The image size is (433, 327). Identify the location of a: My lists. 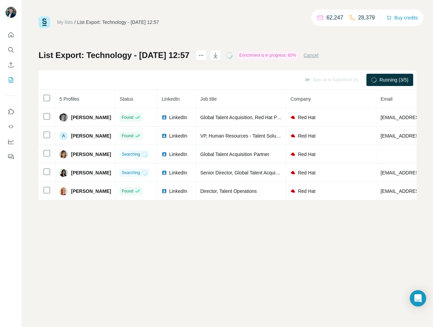
(65, 22).